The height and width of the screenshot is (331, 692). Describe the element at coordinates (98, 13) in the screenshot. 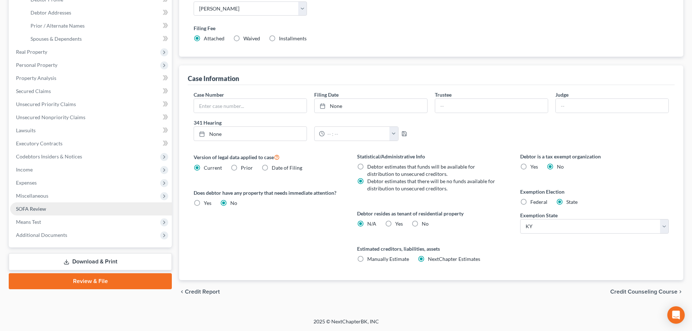

I see `a: Debtor Addresses` at that location.